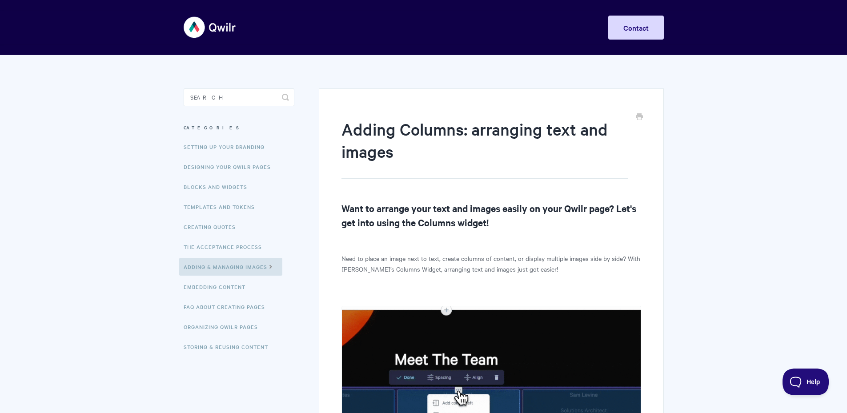  Describe the element at coordinates (210, 27) in the screenshot. I see `img: Qwilr Help Center` at that location.